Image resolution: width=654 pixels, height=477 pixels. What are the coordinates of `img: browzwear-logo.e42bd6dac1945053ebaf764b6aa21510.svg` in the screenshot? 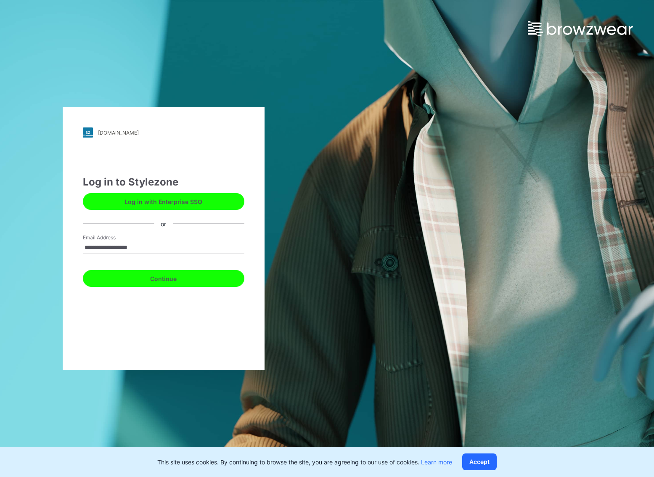 It's located at (581, 29).